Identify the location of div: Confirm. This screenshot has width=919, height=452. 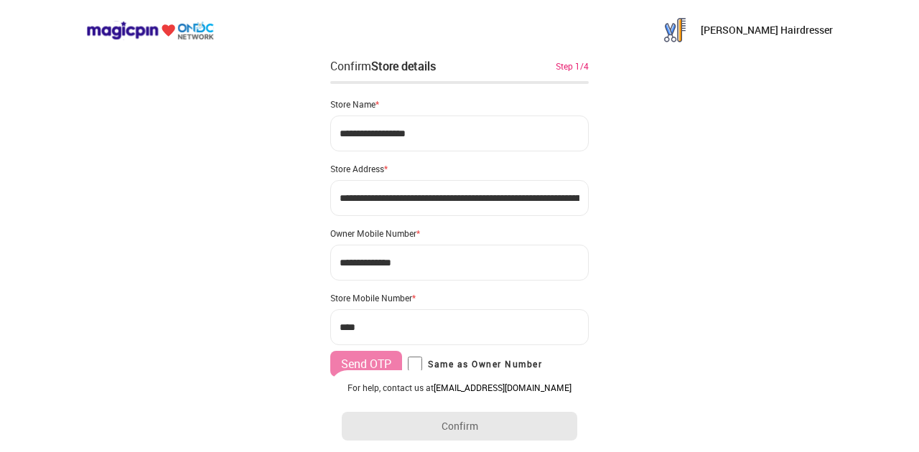
(383, 66).